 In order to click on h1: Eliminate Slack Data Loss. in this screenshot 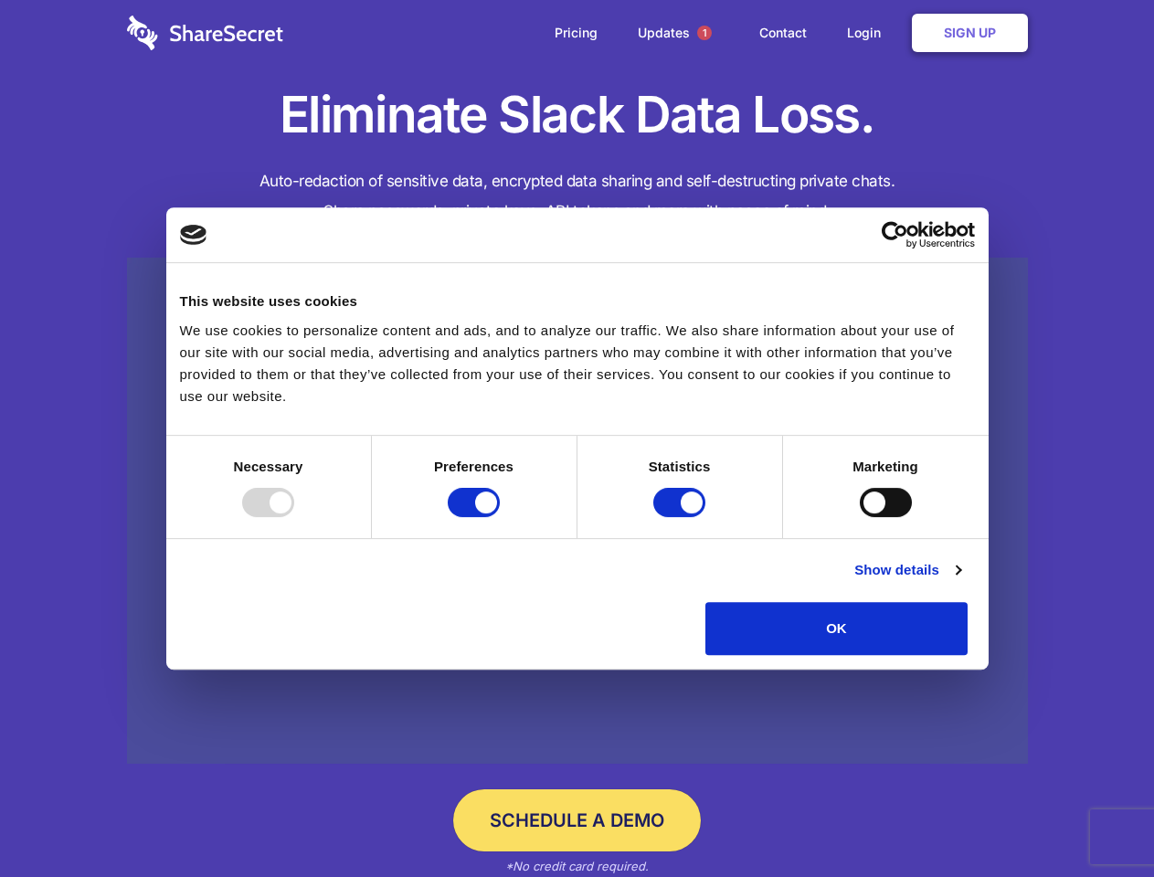, I will do `click(577, 115)`.